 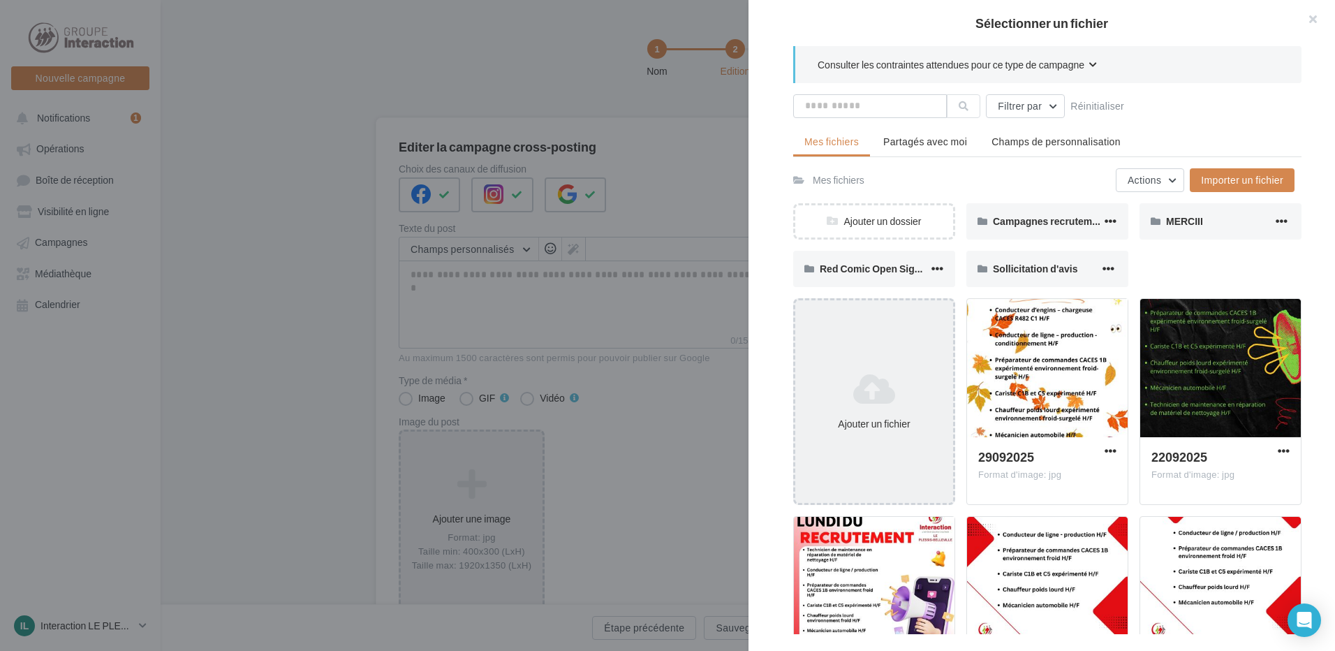 I want to click on div: Ajouter un fichier, so click(x=874, y=424).